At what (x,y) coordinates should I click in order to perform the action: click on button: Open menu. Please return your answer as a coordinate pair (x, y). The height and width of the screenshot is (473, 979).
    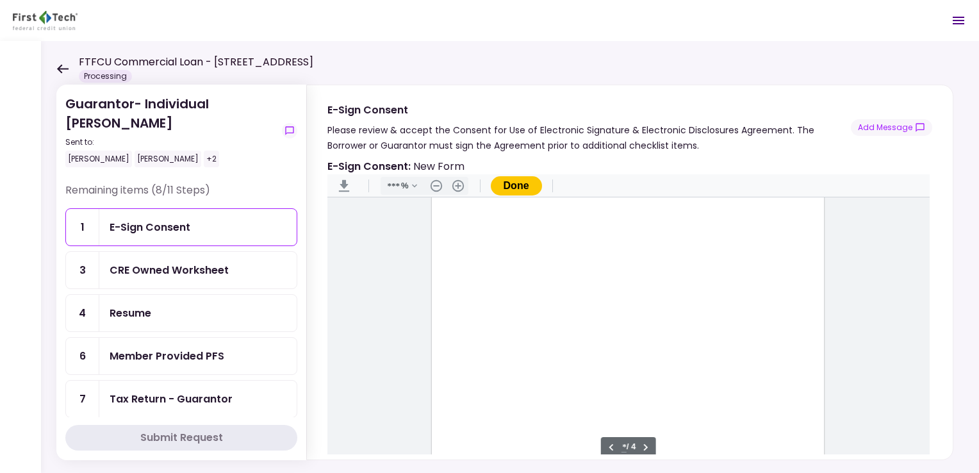
    Looking at the image, I should click on (958, 21).